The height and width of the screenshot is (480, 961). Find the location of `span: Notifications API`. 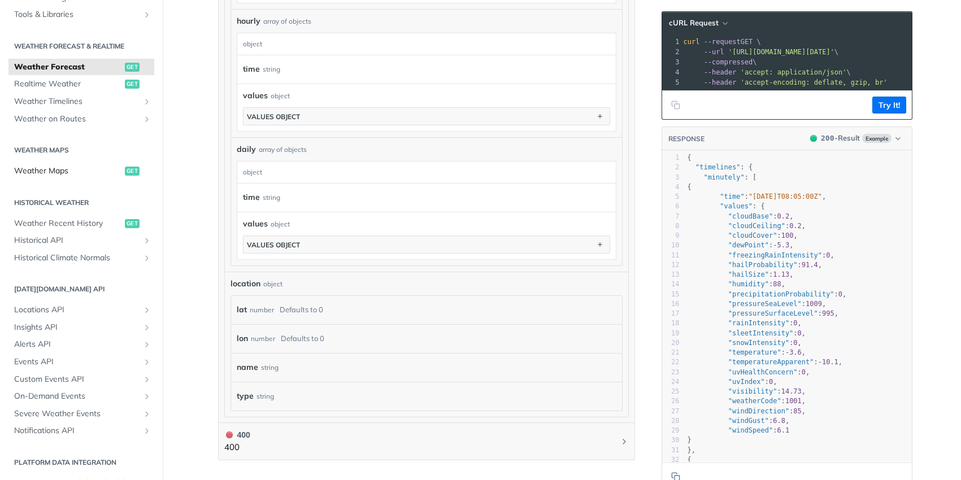

span: Notifications API is located at coordinates (77, 431).